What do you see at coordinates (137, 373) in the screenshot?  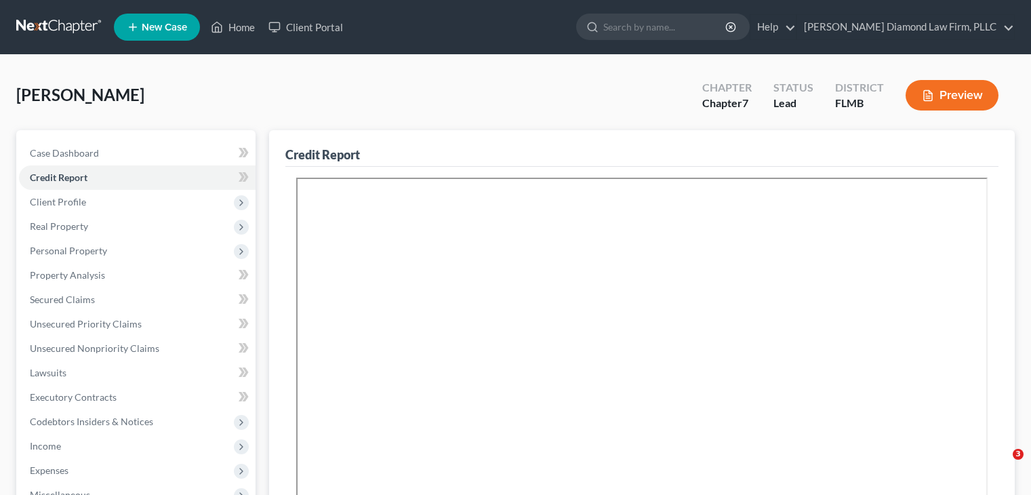 I see `a: Lawsuits` at bounding box center [137, 373].